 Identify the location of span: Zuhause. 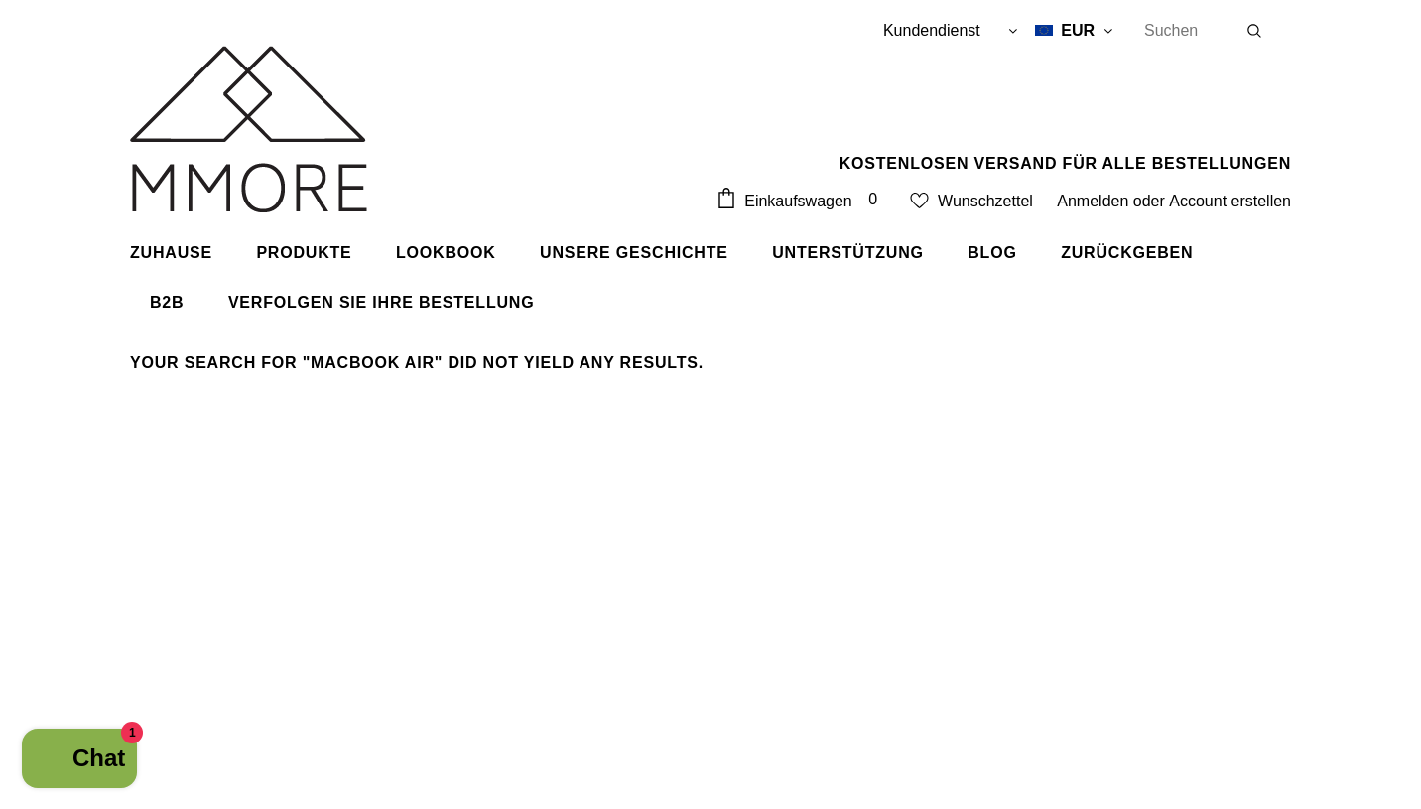
(171, 252).